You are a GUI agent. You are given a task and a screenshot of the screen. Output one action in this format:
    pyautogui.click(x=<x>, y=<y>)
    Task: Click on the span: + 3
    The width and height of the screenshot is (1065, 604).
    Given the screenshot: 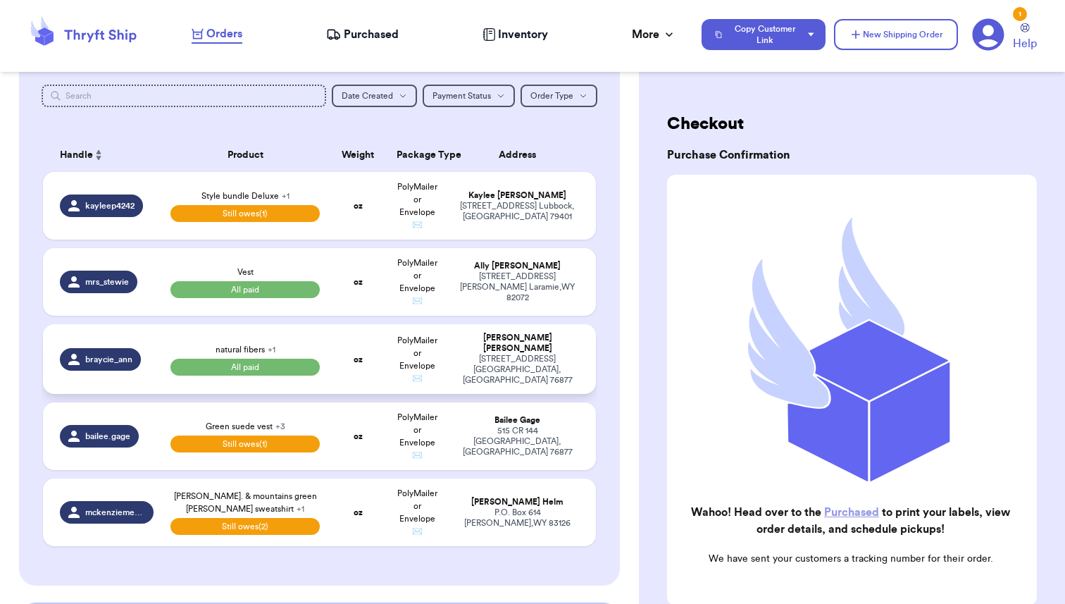 What is the action you would take?
    pyautogui.click(x=280, y=426)
    